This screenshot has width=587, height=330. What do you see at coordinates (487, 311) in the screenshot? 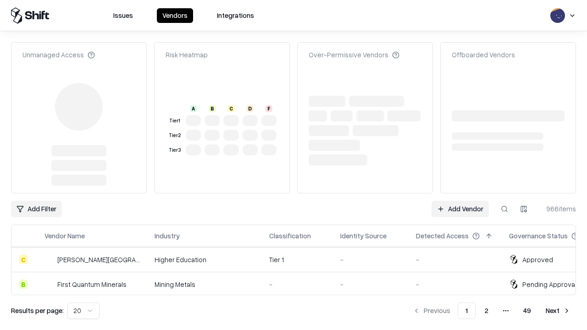
I see `button: 2` at bounding box center [487, 311].